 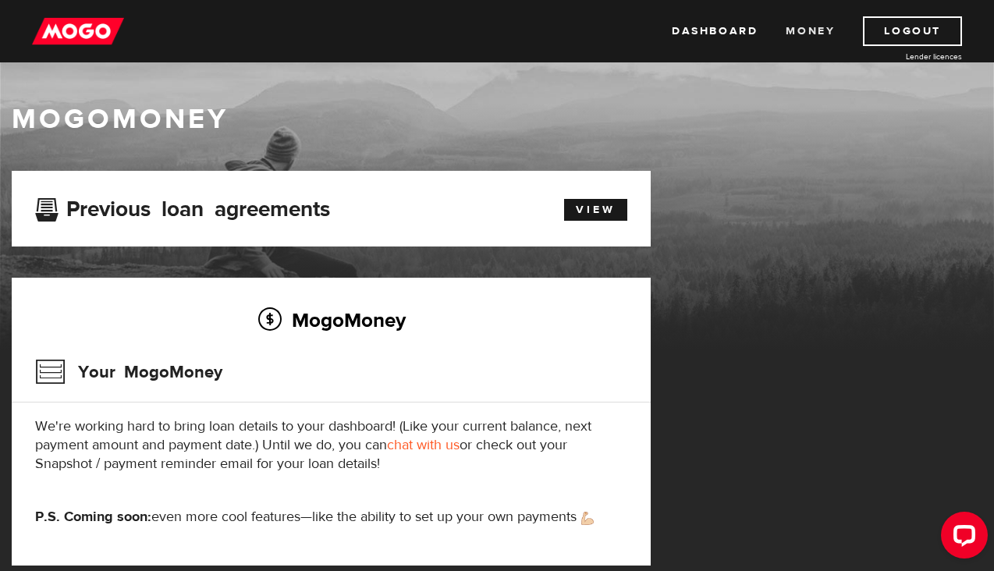 I want to click on h1: MogoMoney, so click(x=497, y=119).